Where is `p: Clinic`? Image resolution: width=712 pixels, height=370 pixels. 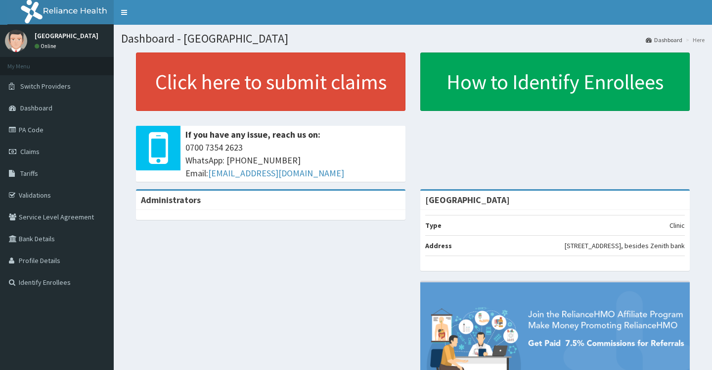
p: Clinic is located at coordinates (677, 225).